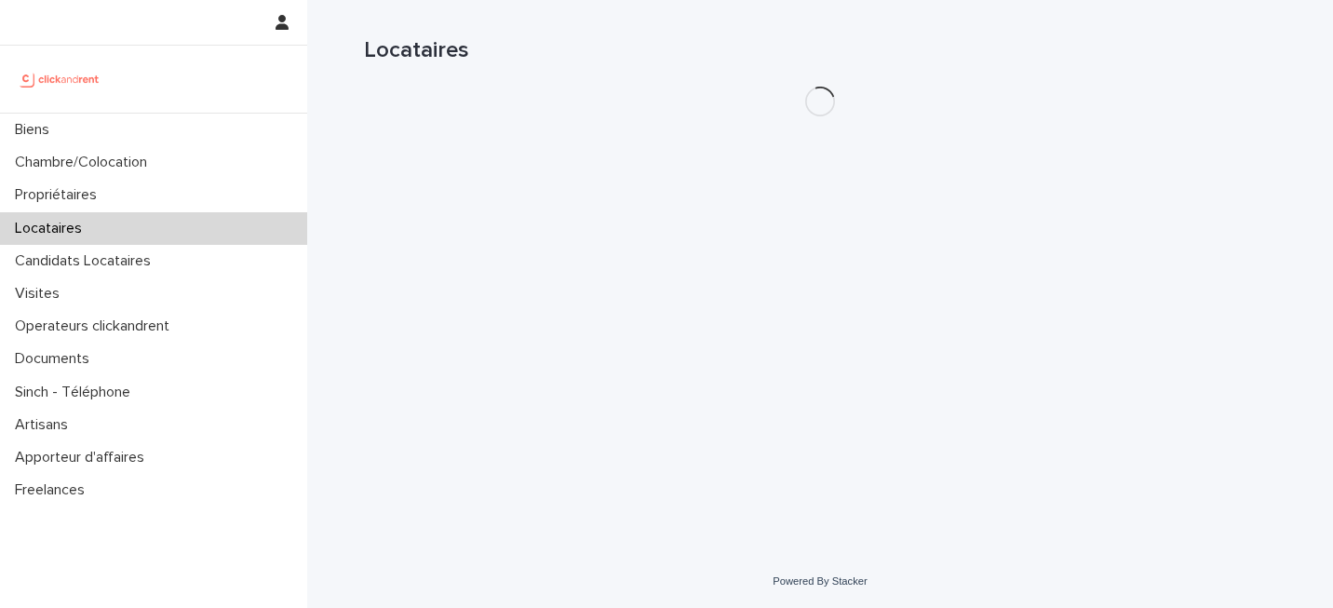 This screenshot has width=1333, height=608. Describe the element at coordinates (85, 162) in the screenshot. I see `p: Chambre/Colocation` at that location.